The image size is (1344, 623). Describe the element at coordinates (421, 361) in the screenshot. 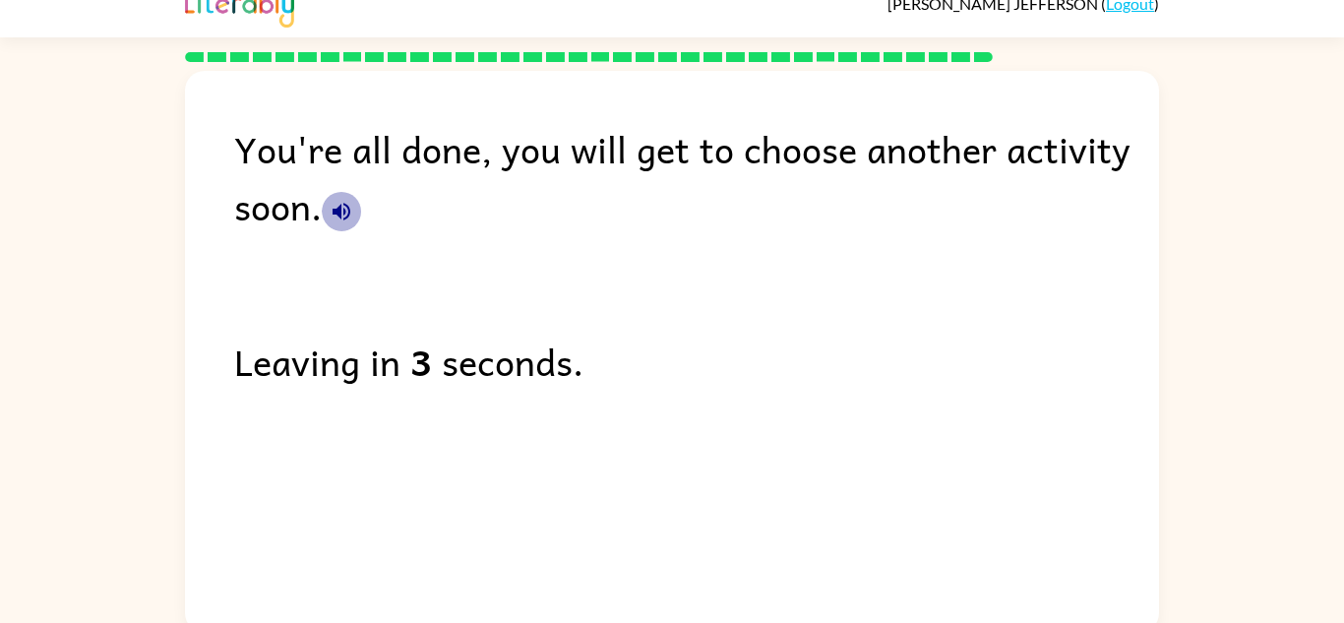

I see `b: 3` at that location.